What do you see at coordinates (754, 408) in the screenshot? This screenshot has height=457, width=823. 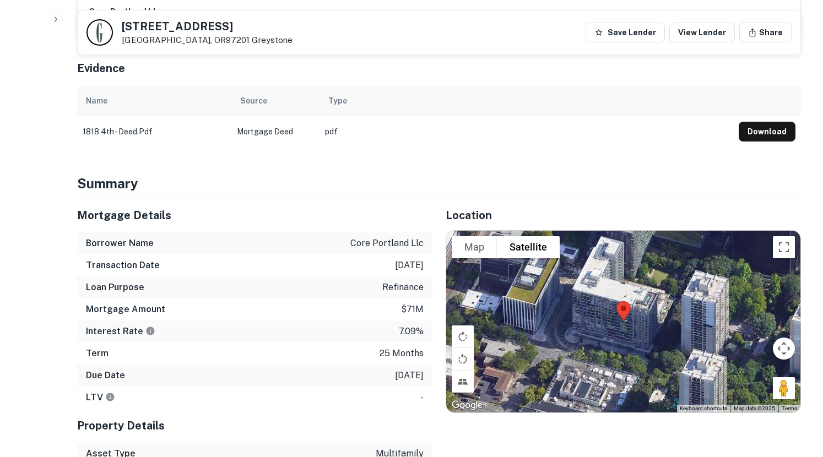 I see `span: Map data ©2025` at bounding box center [754, 408].